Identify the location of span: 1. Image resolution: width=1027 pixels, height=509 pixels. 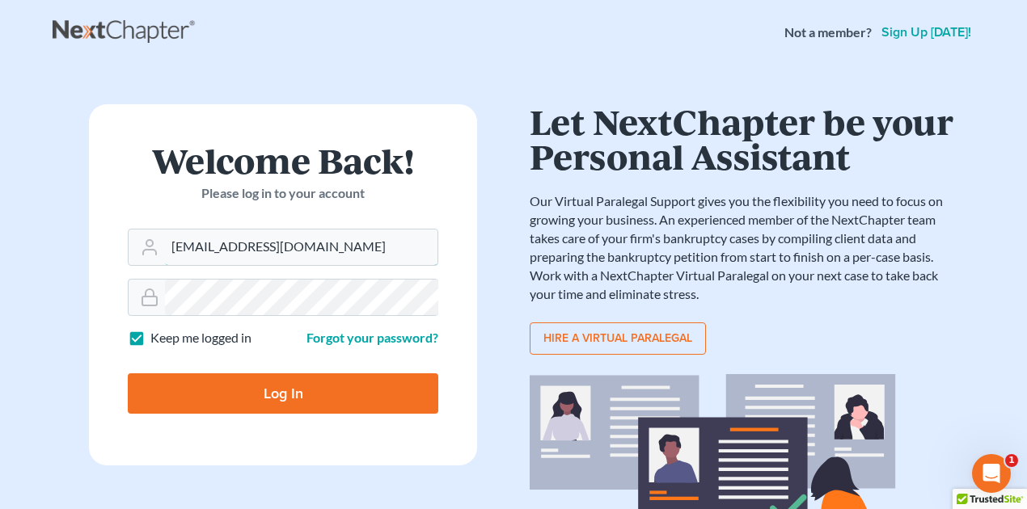
(1011, 461).